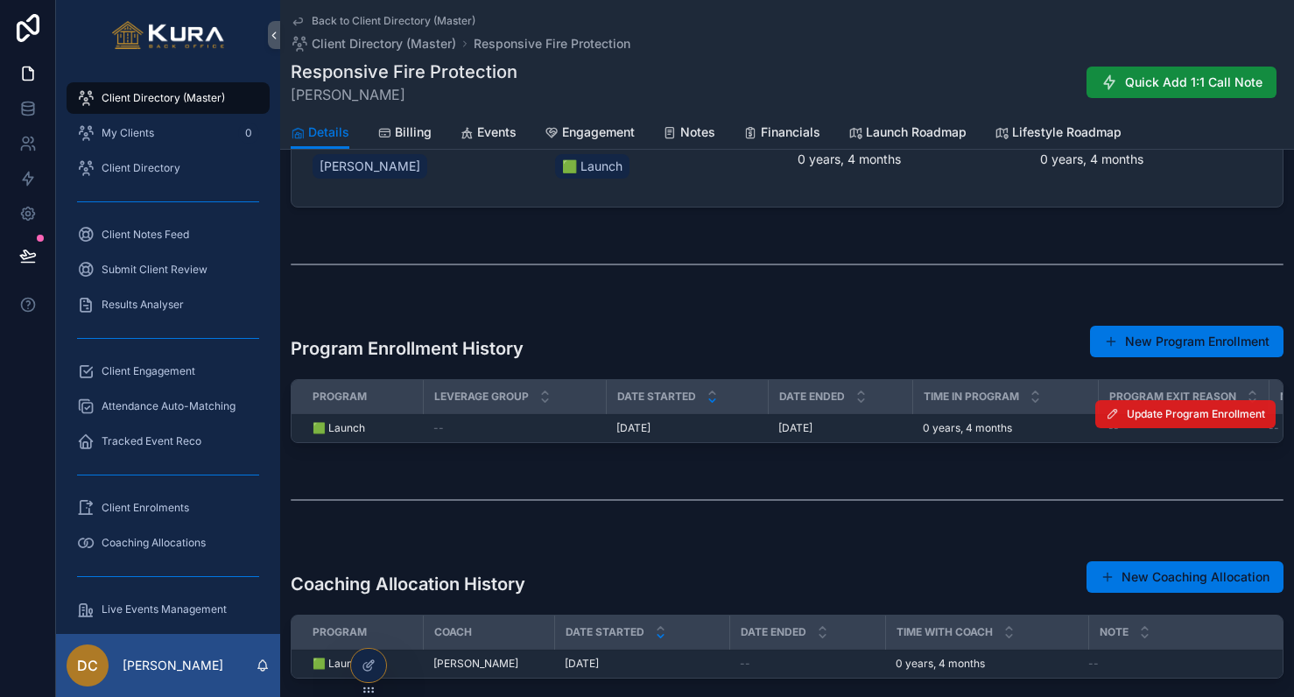 The image size is (1294, 697). I want to click on a: Launch Roadmap, so click(907, 134).